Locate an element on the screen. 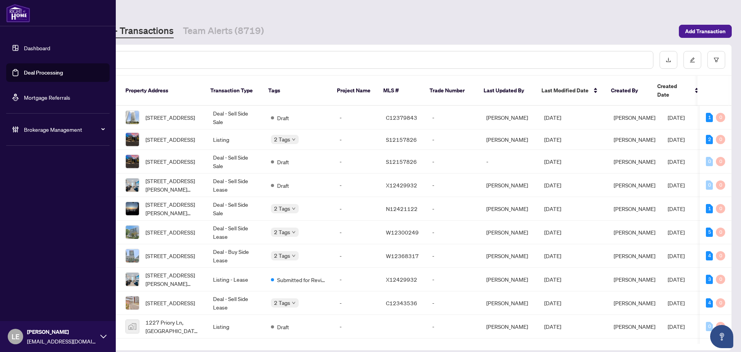 Image resolution: width=741 pixels, height=352 pixels. td: Deal - Sell Side Sale is located at coordinates (236, 117).